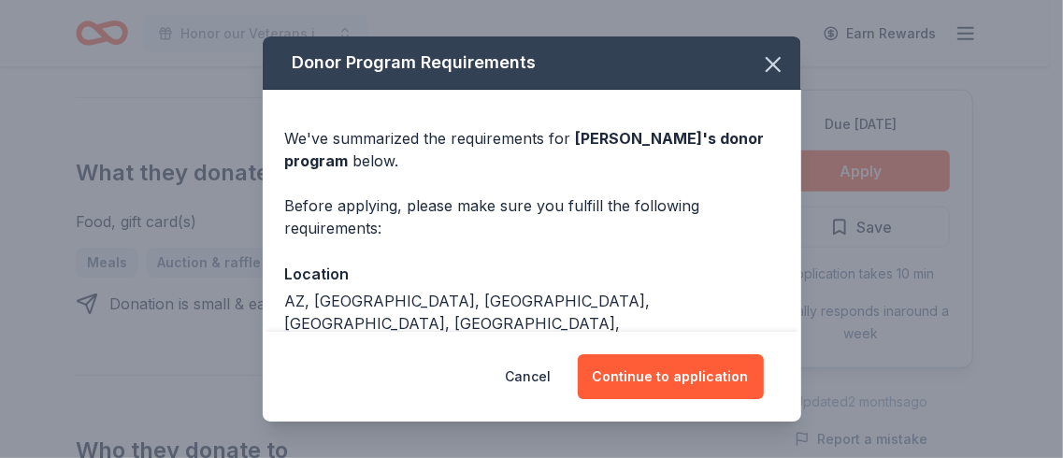  Describe the element at coordinates (528, 377) in the screenshot. I see `button: Cancel` at that location.